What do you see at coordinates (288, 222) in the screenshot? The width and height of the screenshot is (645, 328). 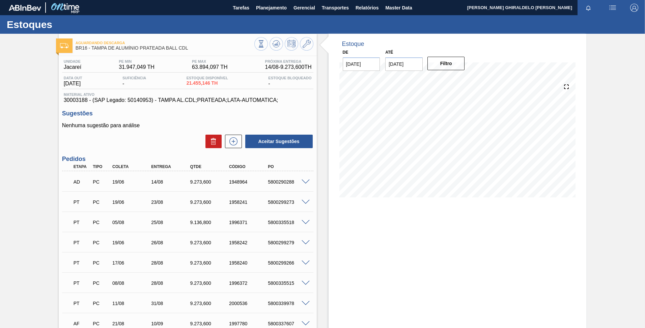 I see `div: 5800335518` at bounding box center [288, 222].